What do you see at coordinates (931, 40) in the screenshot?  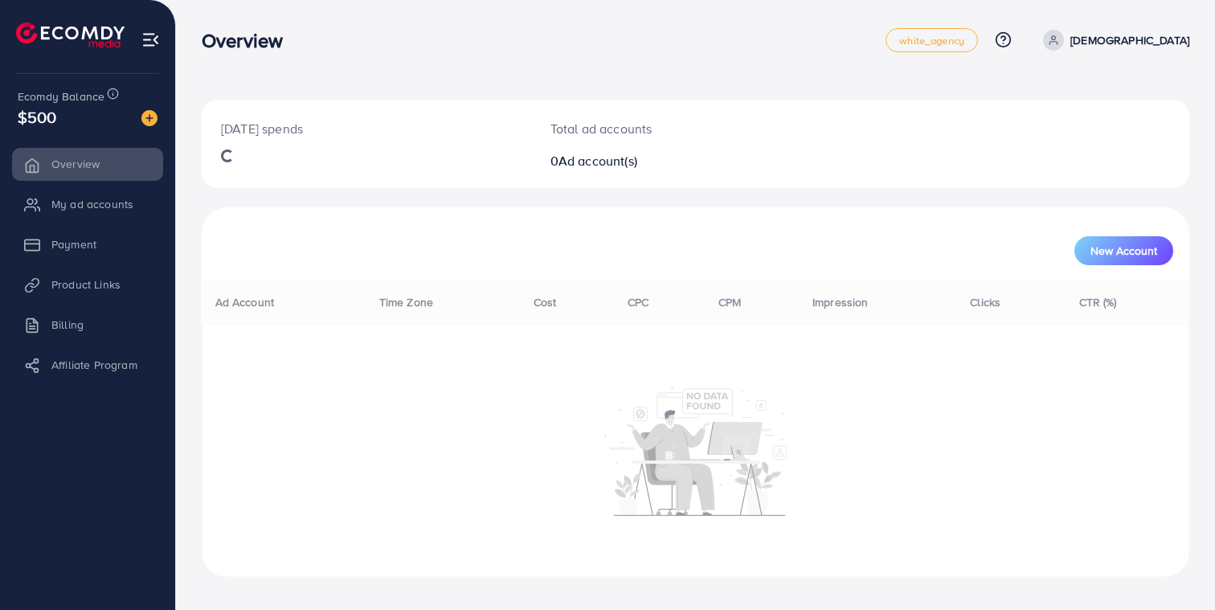 I see `a: white_agency` at bounding box center [931, 40].